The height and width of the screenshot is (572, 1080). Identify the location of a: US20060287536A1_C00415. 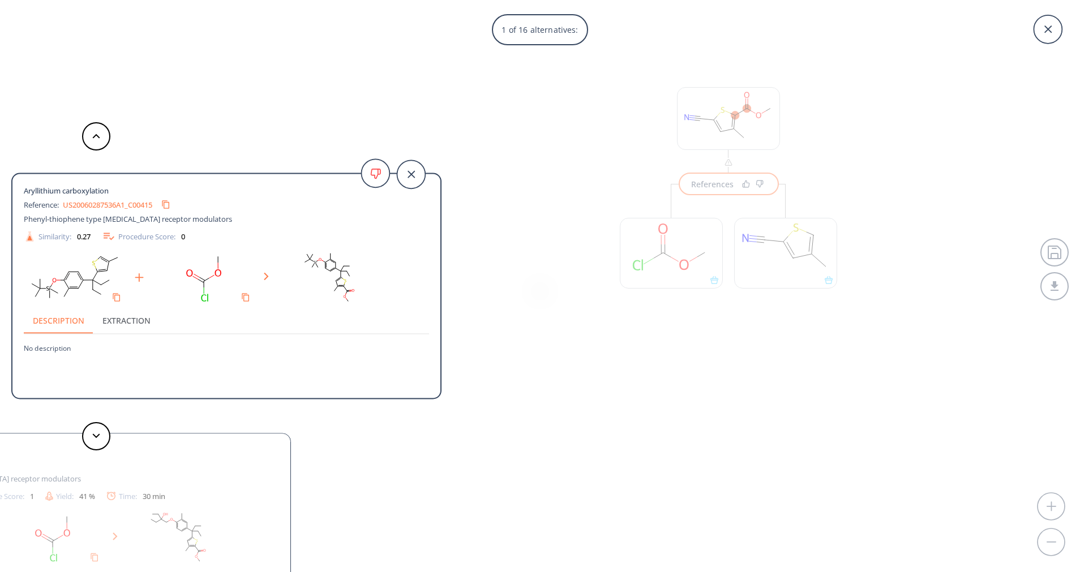
(108, 204).